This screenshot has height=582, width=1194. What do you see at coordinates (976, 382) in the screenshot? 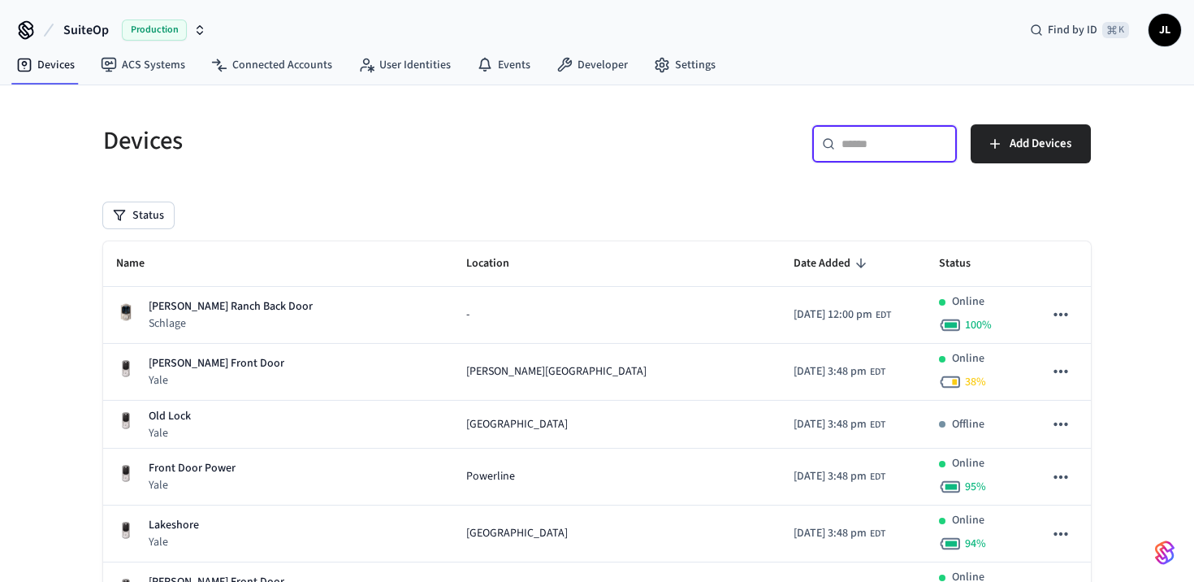
I see `span: 38 %` at bounding box center [976, 382].